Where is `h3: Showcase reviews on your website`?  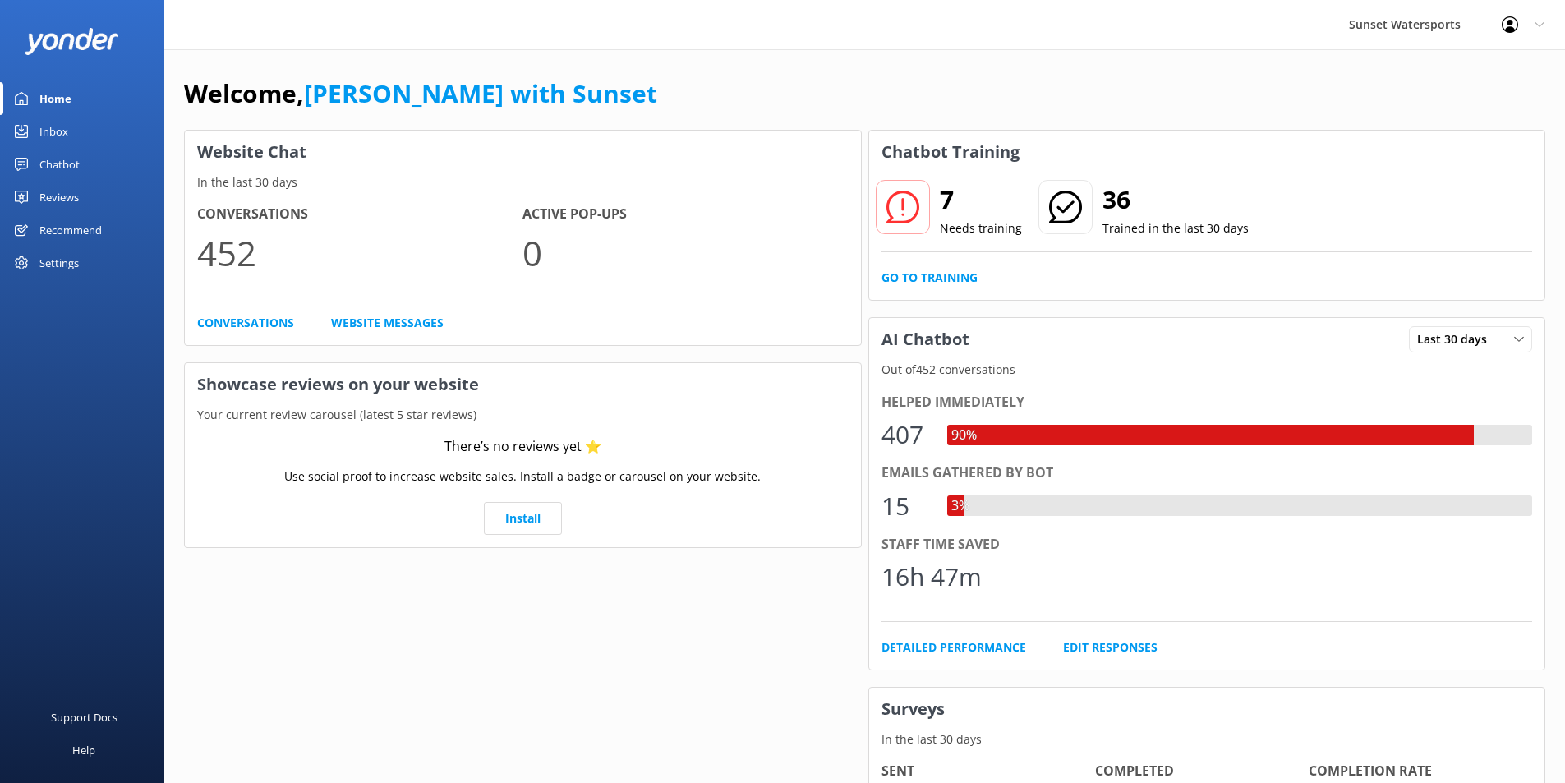 h3: Showcase reviews on your website is located at coordinates (523, 385).